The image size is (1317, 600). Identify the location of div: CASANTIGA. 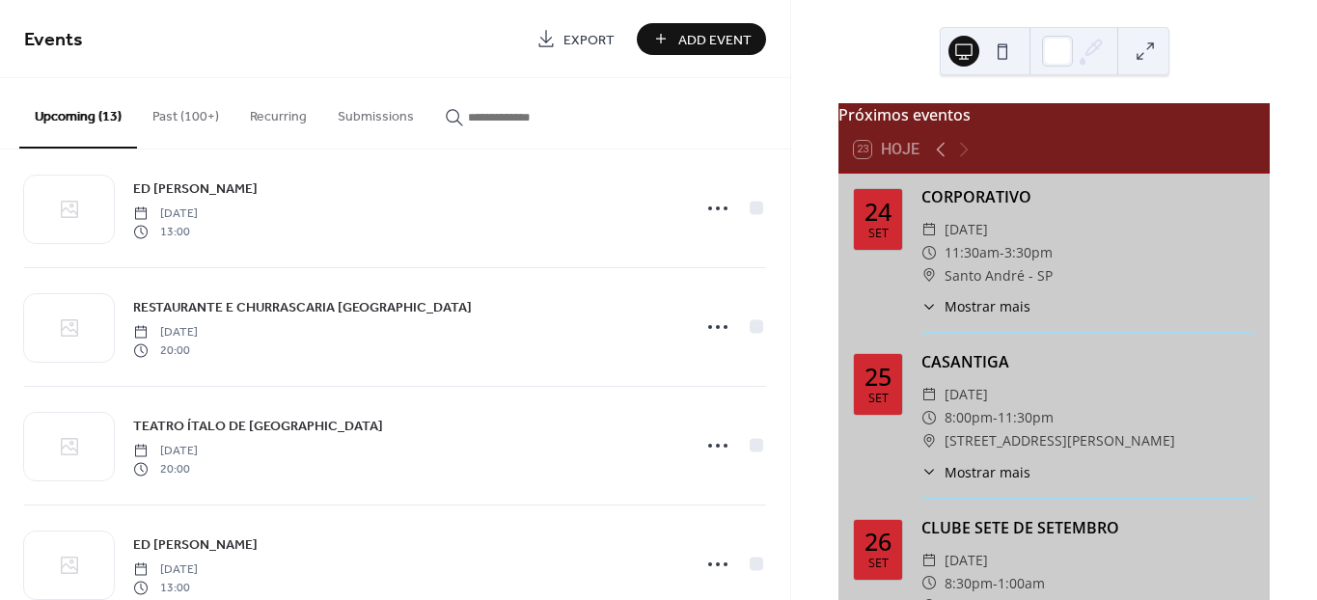
(1087, 362).